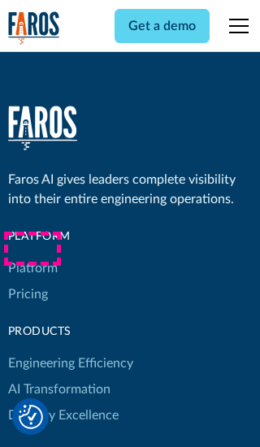  I want to click on img: Revisit consent button, so click(31, 417).